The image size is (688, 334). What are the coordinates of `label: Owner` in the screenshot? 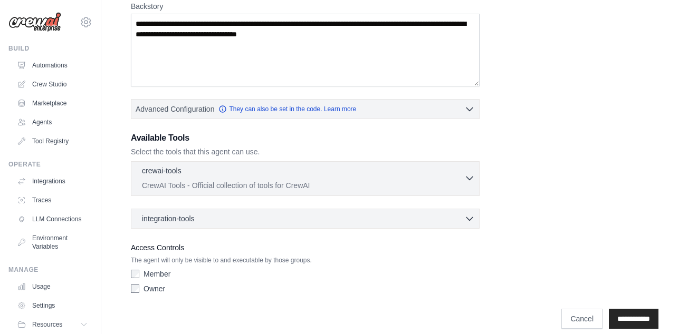 It's located at (154, 289).